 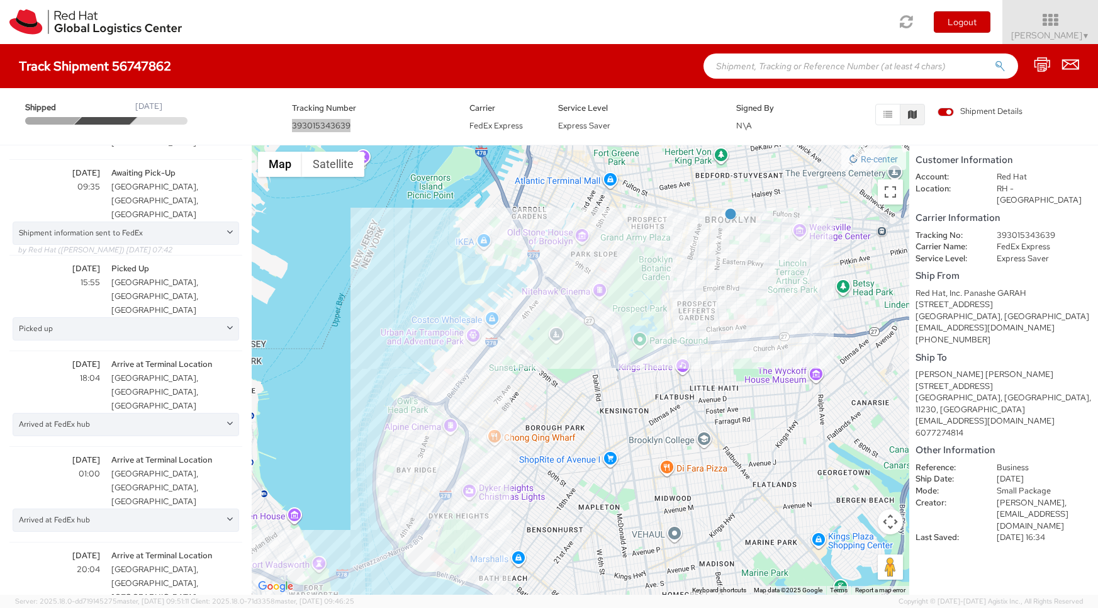 What do you see at coordinates (946, 537) in the screenshot?
I see `dt: Last Saved:` at bounding box center [946, 537].